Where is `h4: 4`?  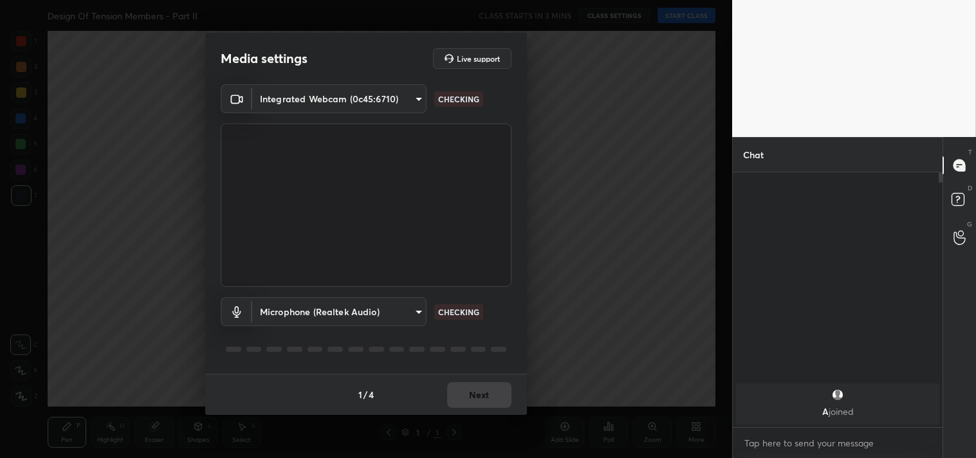
h4: 4 is located at coordinates (371, 394).